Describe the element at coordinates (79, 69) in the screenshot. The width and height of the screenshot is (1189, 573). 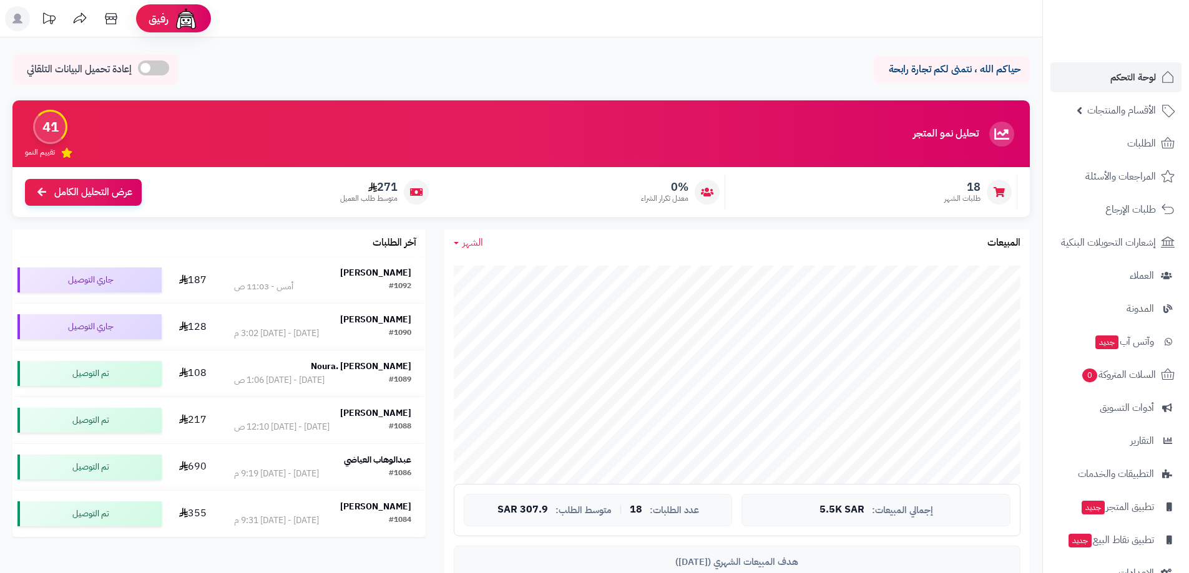
I see `span: إعادة تحميل البيانات التلقائي` at that location.